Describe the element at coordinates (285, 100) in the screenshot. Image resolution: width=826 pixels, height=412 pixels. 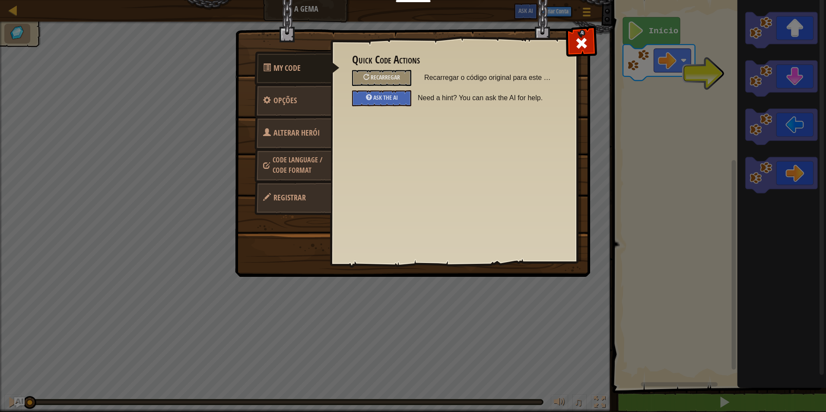
I see `span: Configurar preferências` at that location.